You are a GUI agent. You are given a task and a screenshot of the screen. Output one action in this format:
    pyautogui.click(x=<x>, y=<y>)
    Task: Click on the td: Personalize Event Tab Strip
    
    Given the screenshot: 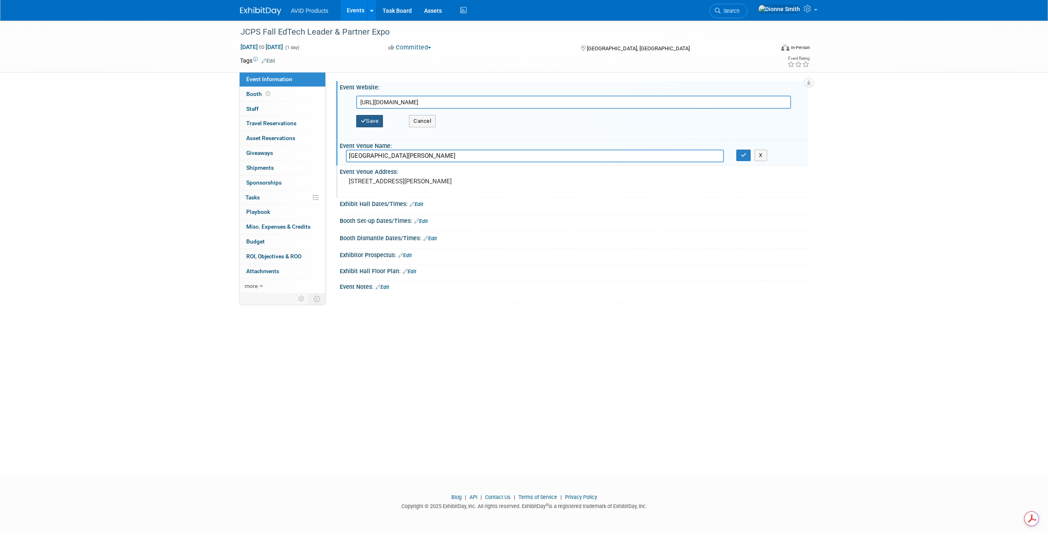 What is the action you would take?
    pyautogui.click(x=301, y=299)
    